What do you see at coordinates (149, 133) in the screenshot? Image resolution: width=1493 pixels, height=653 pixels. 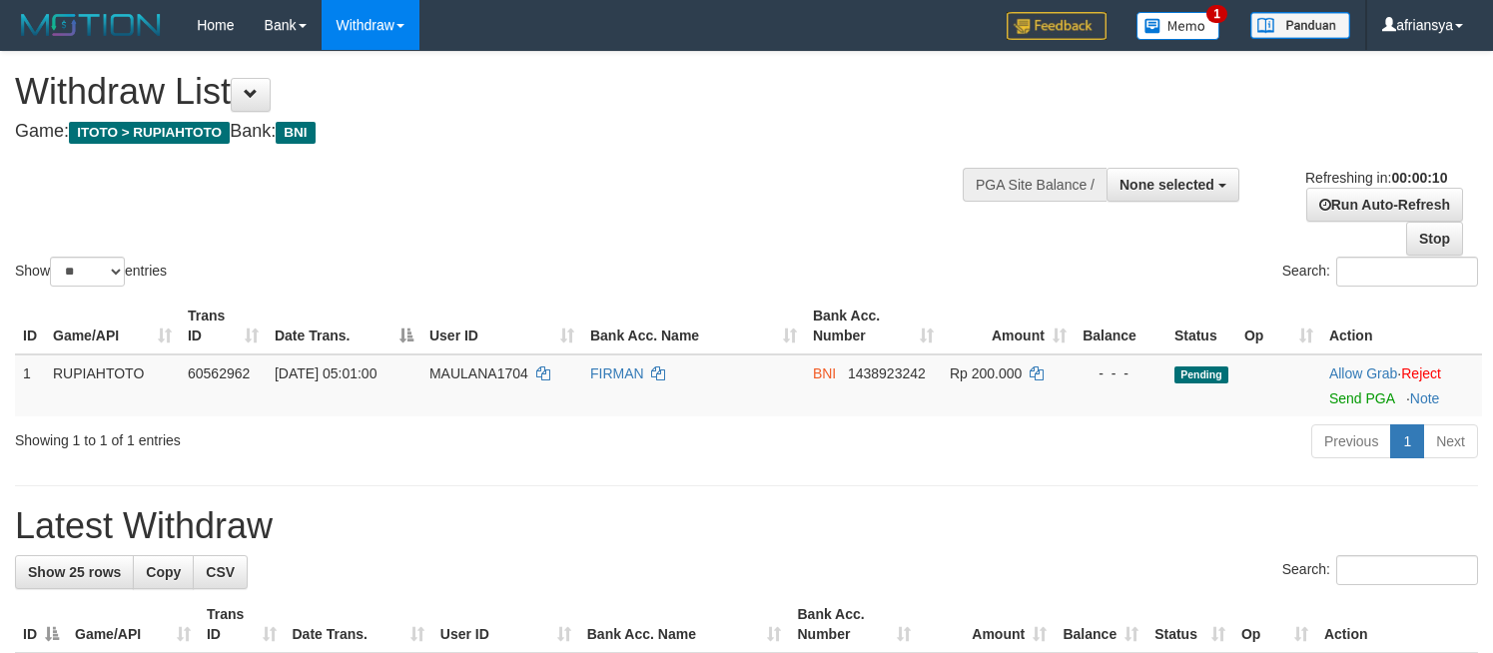 I see `span: ITOTO > RUPIAHTOTO` at bounding box center [149, 133].